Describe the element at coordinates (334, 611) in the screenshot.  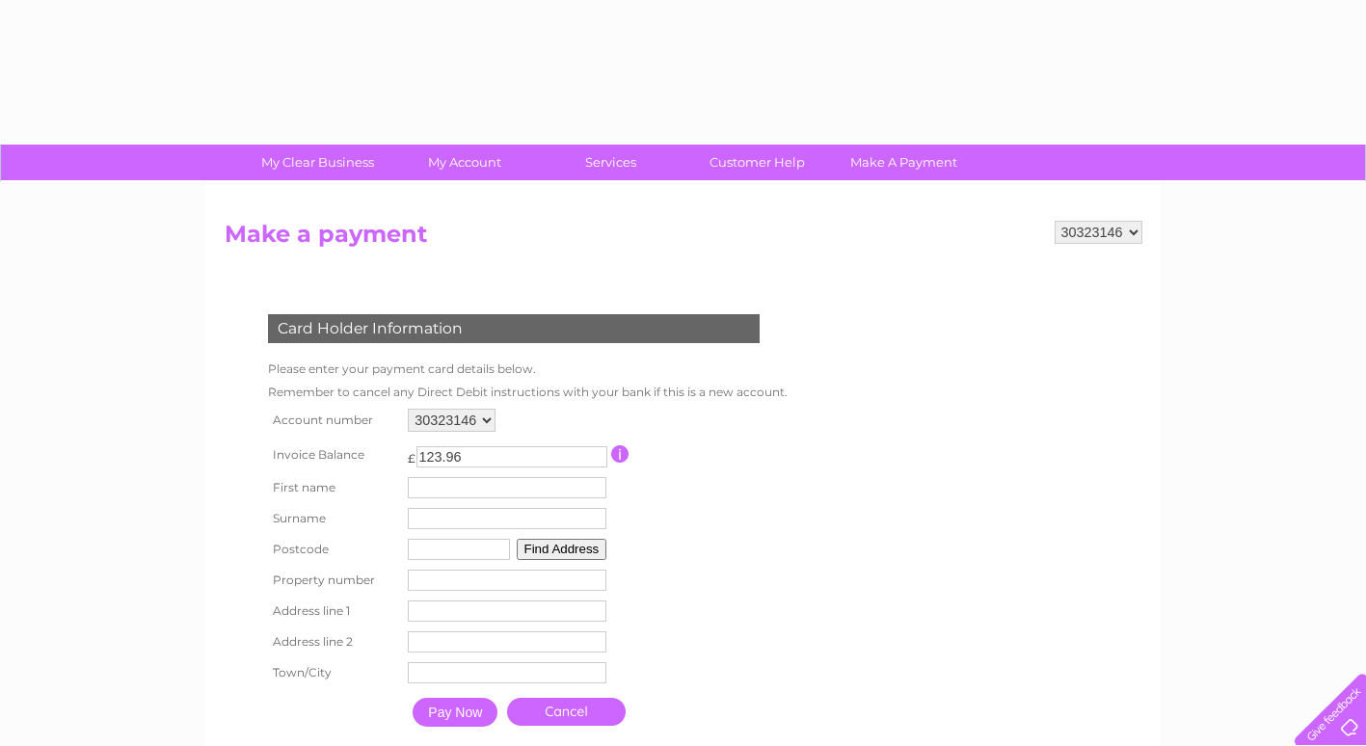
I see `th: Address line 1` at that location.